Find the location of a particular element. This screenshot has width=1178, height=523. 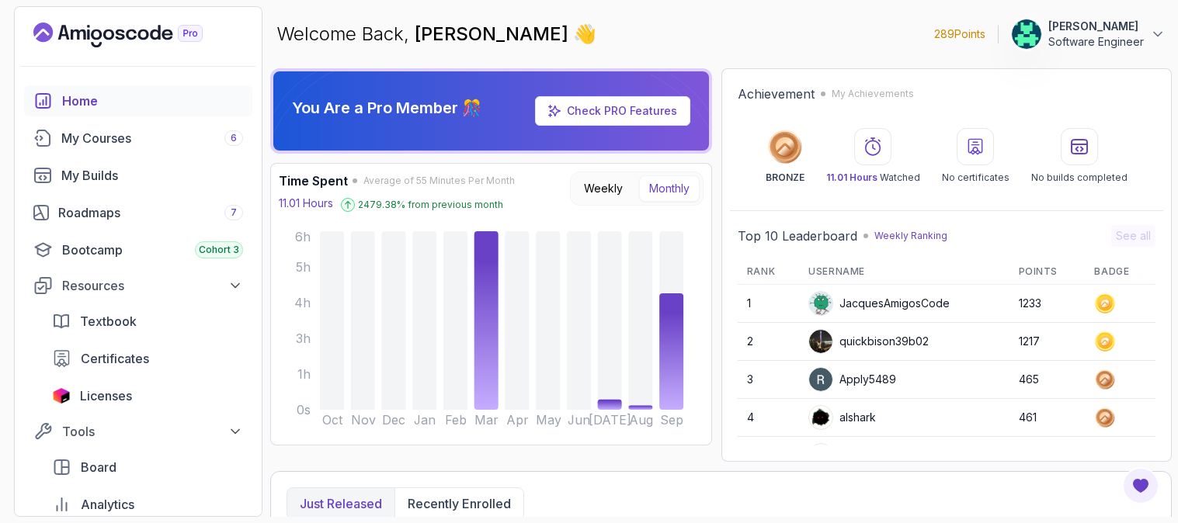

td: 4 is located at coordinates (768, 418).